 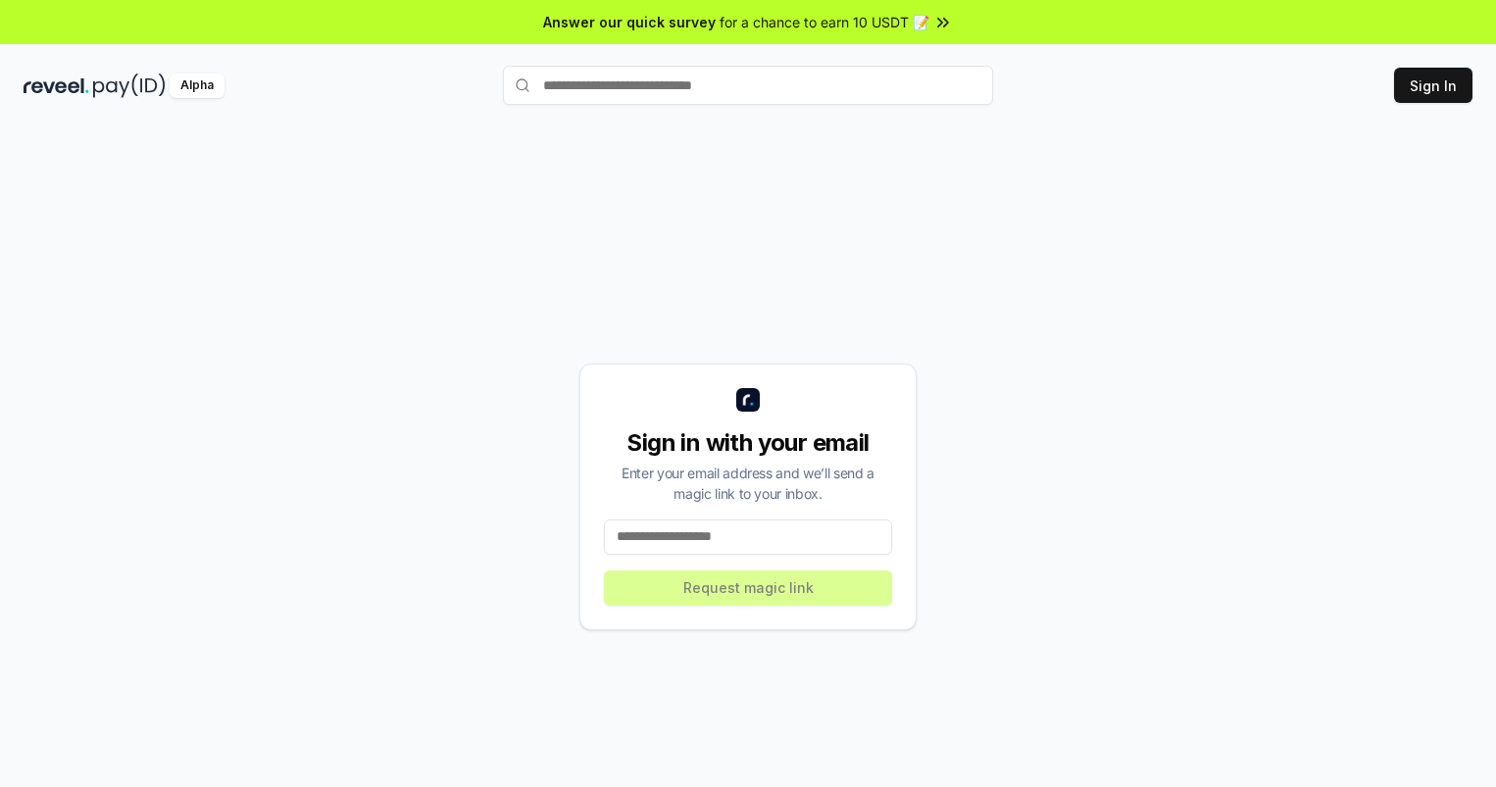 What do you see at coordinates (748, 443) in the screenshot?
I see `div: Sign in with your email` at bounding box center [748, 443].